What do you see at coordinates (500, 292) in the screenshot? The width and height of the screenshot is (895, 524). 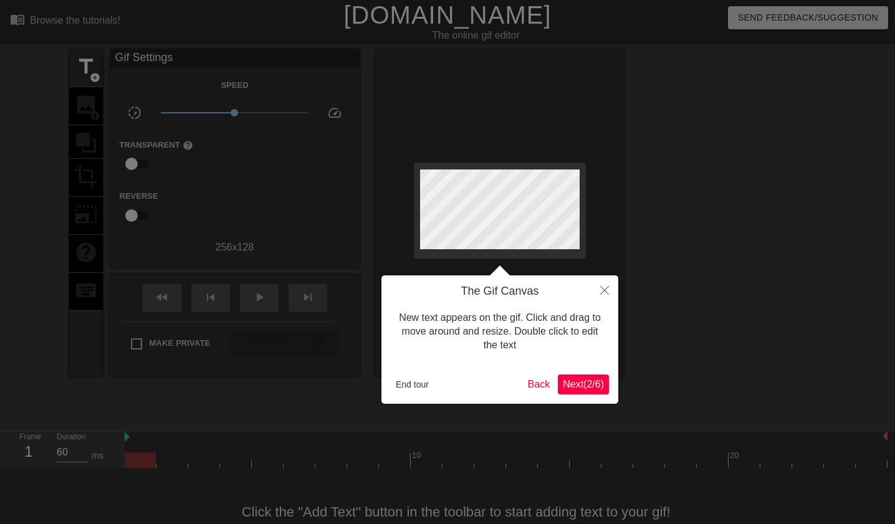 I see `h4: The Gif Canvas` at bounding box center [500, 292].